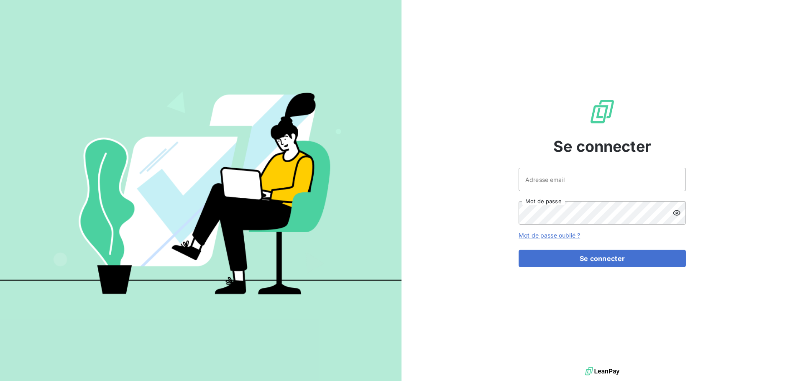 The height and width of the screenshot is (381, 803). What do you see at coordinates (549, 235) in the screenshot?
I see `a: Mot de passe oublié ?` at bounding box center [549, 235].